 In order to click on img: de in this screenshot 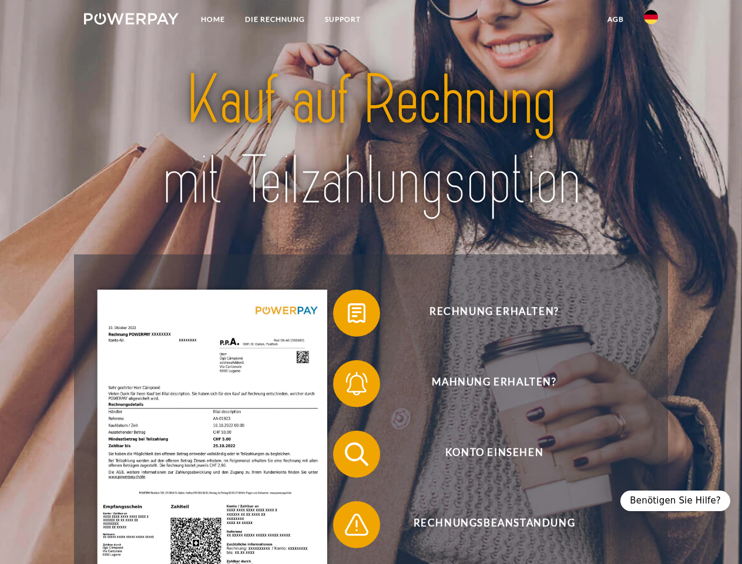, I will do `click(651, 17)`.